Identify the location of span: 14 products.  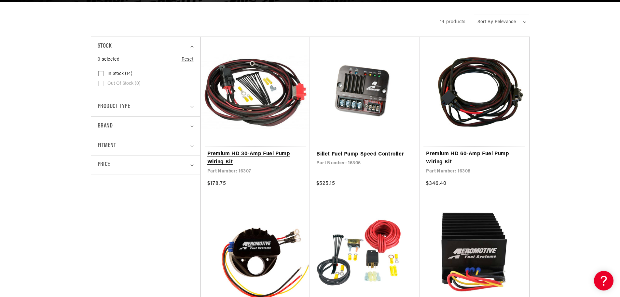
(453, 22).